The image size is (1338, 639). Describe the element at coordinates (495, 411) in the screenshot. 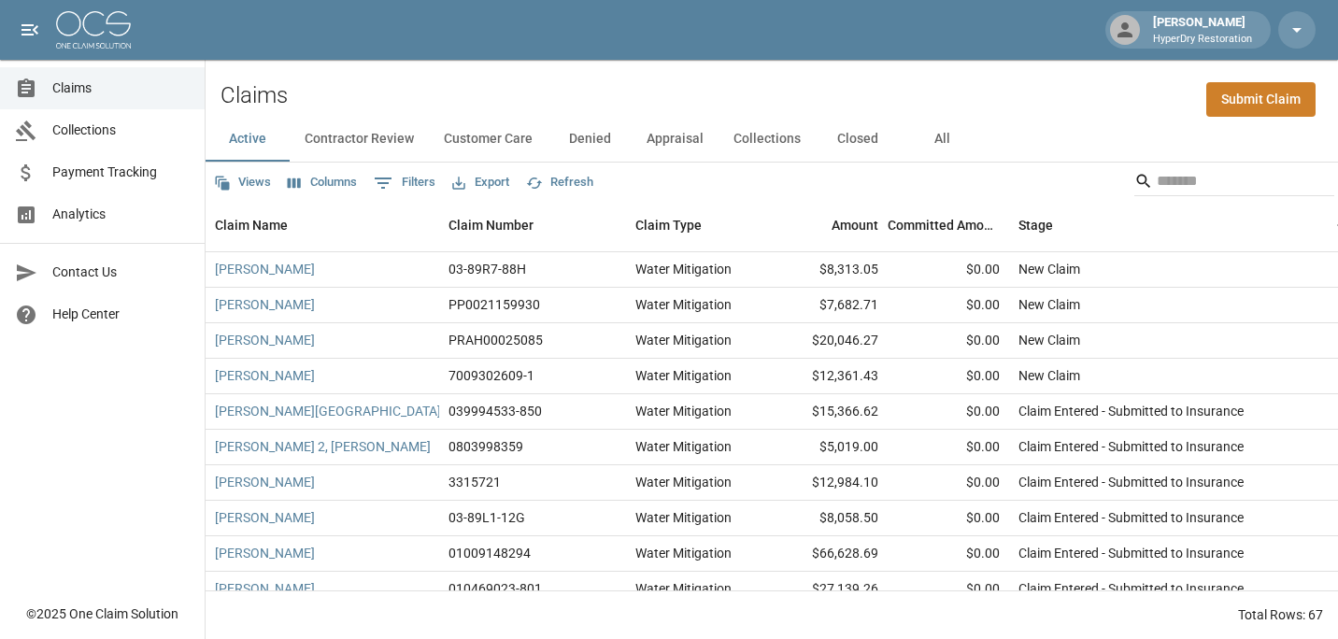

I see `div: 039994533-850` at that location.